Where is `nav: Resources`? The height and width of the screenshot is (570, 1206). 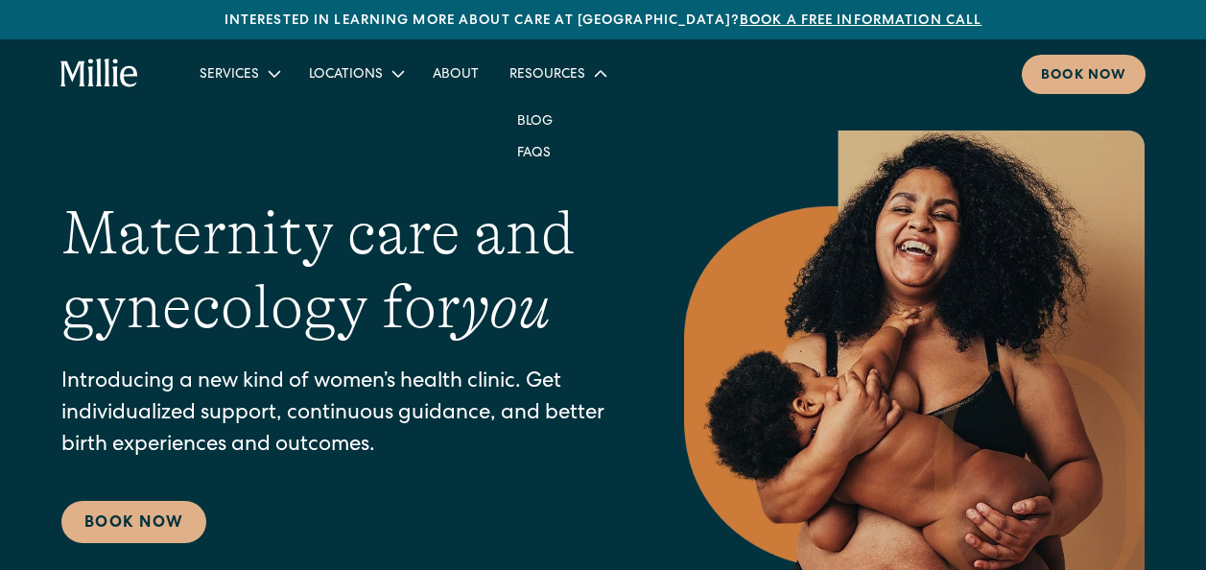
nav: Resources is located at coordinates (557, 136).